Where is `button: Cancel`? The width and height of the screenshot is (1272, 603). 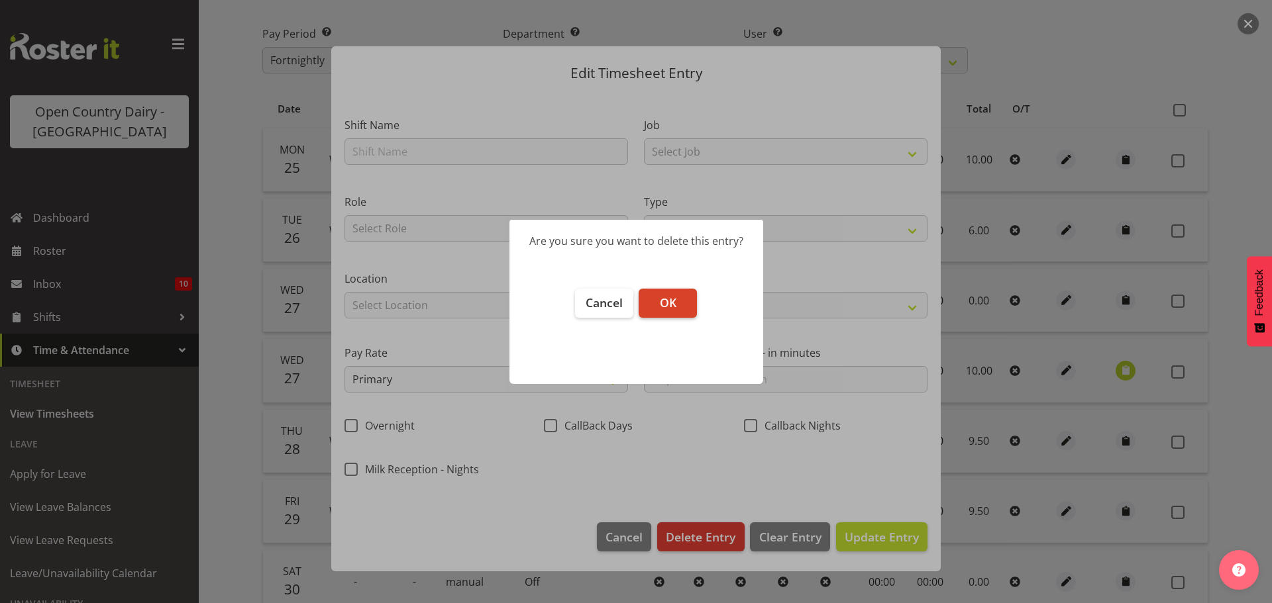
button: Cancel is located at coordinates (604, 303).